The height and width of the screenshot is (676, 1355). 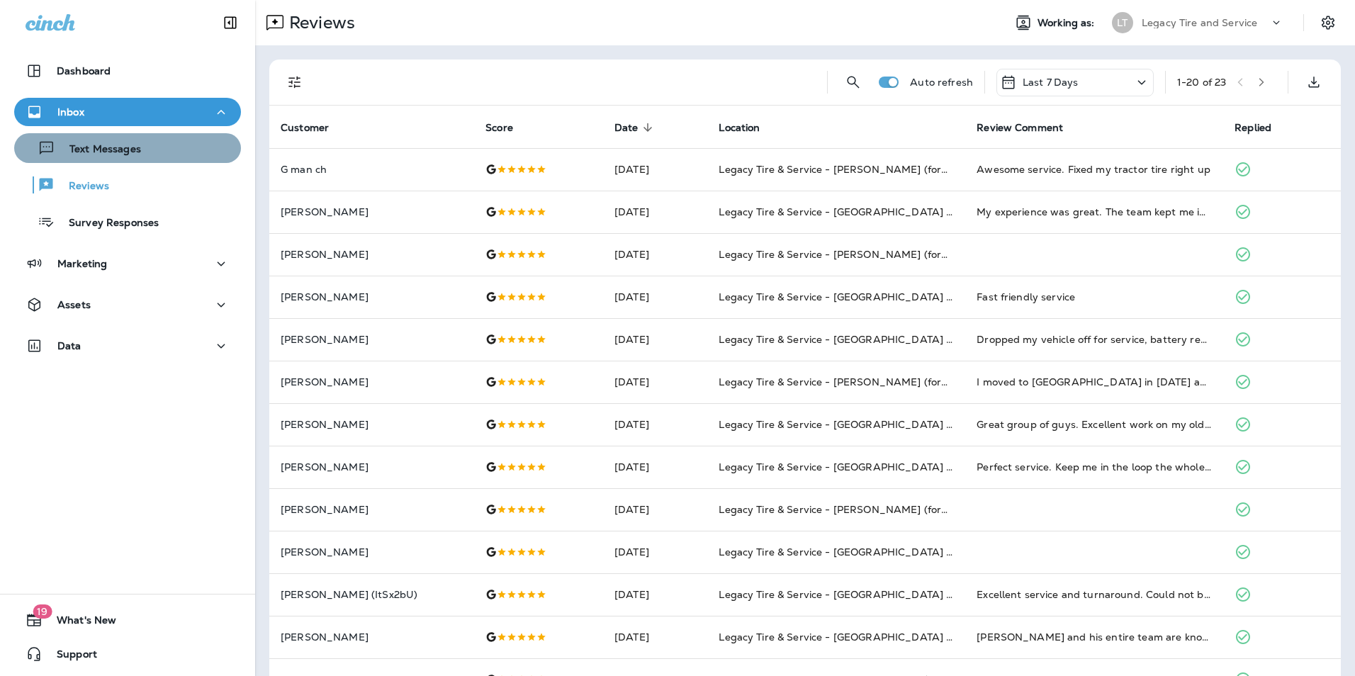 What do you see at coordinates (128, 305) in the screenshot?
I see `button: Assets` at bounding box center [128, 305].